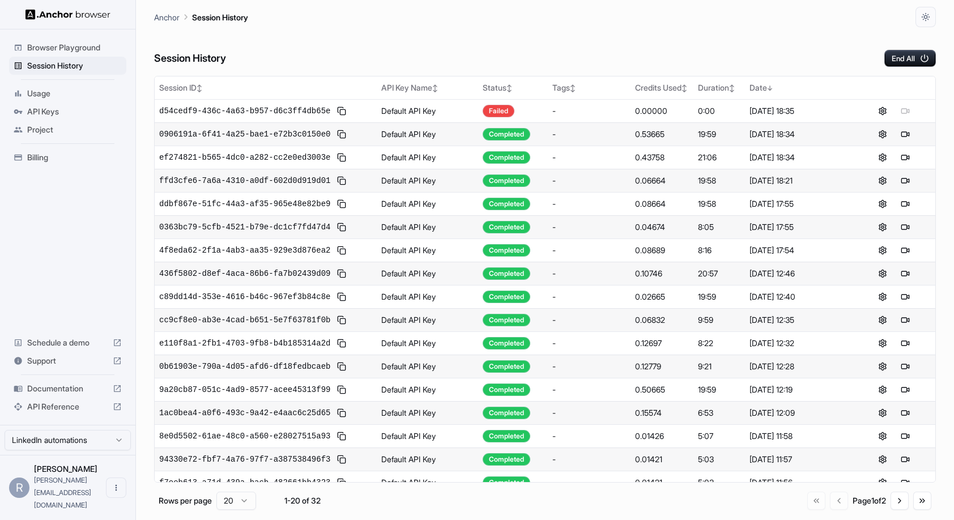 The width and height of the screenshot is (954, 520). Describe the element at coordinates (662, 250) in the screenshot. I see `div: 0.08689` at that location.